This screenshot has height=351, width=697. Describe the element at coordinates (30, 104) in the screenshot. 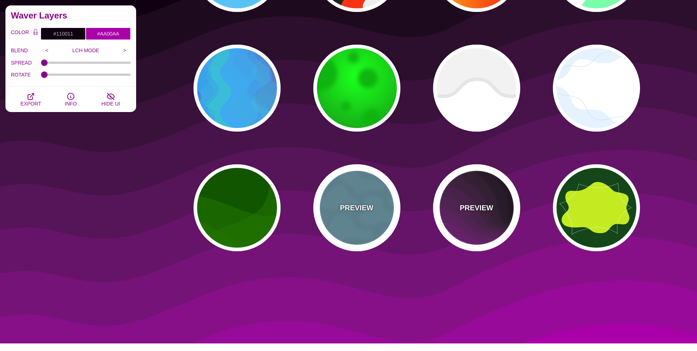

I see `span: EXPORT` at that location.